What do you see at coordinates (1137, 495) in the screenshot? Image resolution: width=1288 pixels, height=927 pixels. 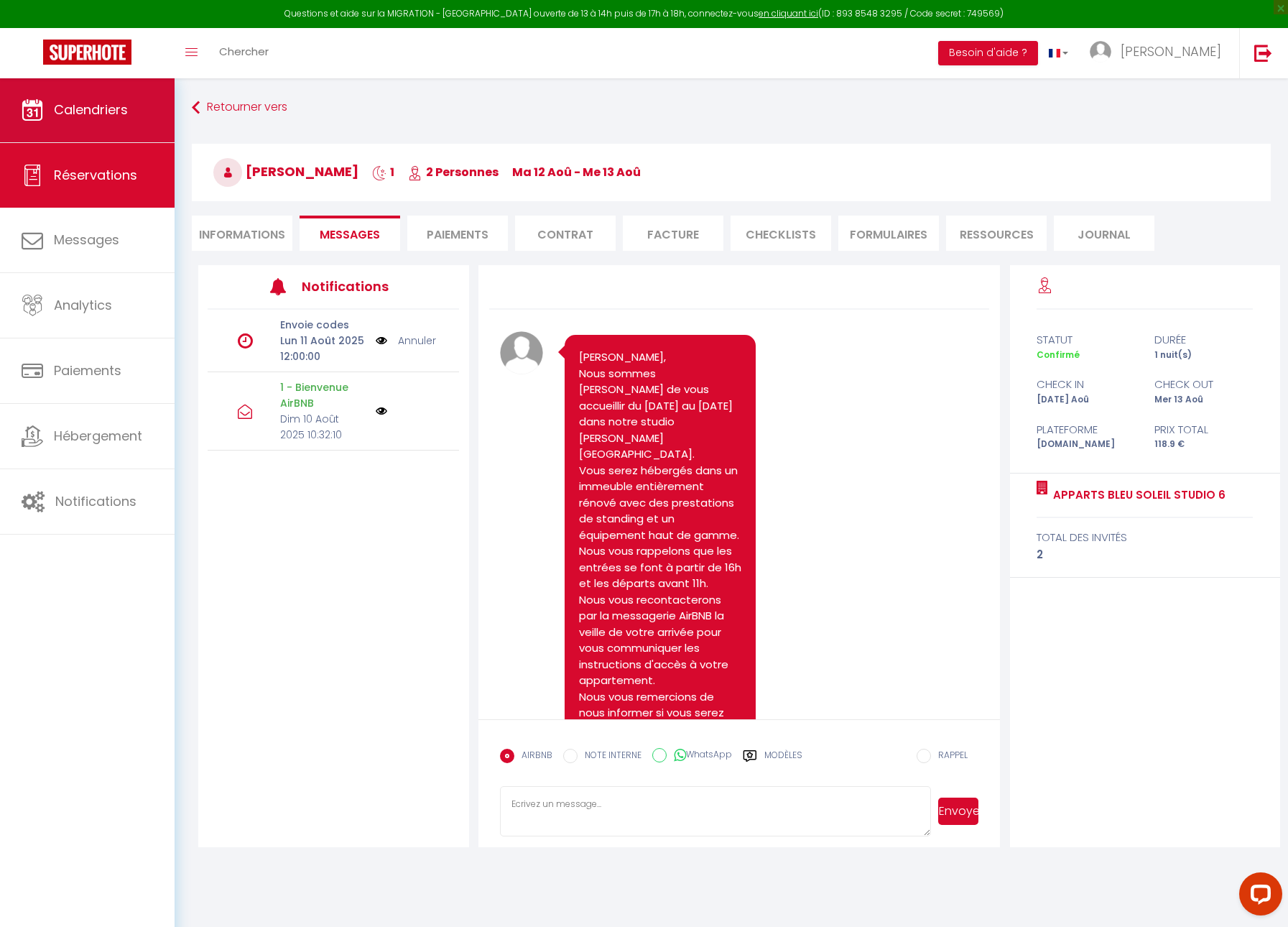 I see `a: Apparts Bleu Soleil Studio 6` at bounding box center [1137, 495].